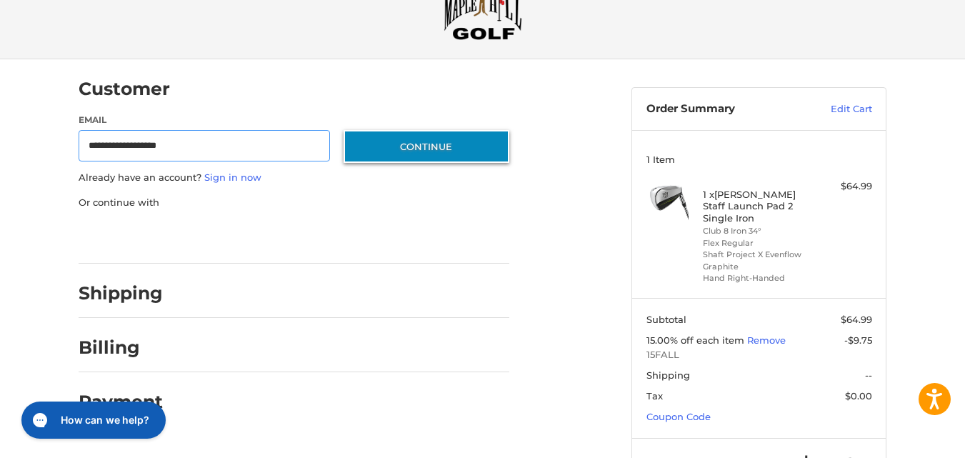  What do you see at coordinates (667, 319) in the screenshot?
I see `span: Subtotal` at bounding box center [667, 319].